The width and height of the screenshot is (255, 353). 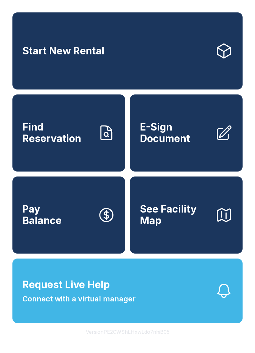 I want to click on span: Find Reservation, so click(x=57, y=133).